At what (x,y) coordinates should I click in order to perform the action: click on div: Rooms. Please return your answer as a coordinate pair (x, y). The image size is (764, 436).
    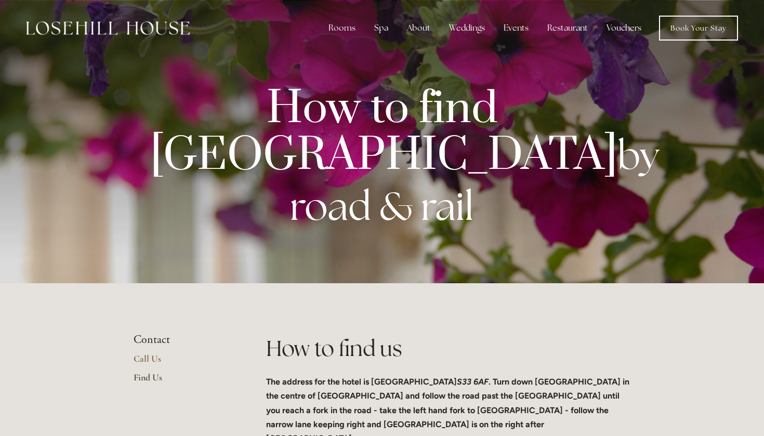
    Looking at the image, I should click on (342, 28).